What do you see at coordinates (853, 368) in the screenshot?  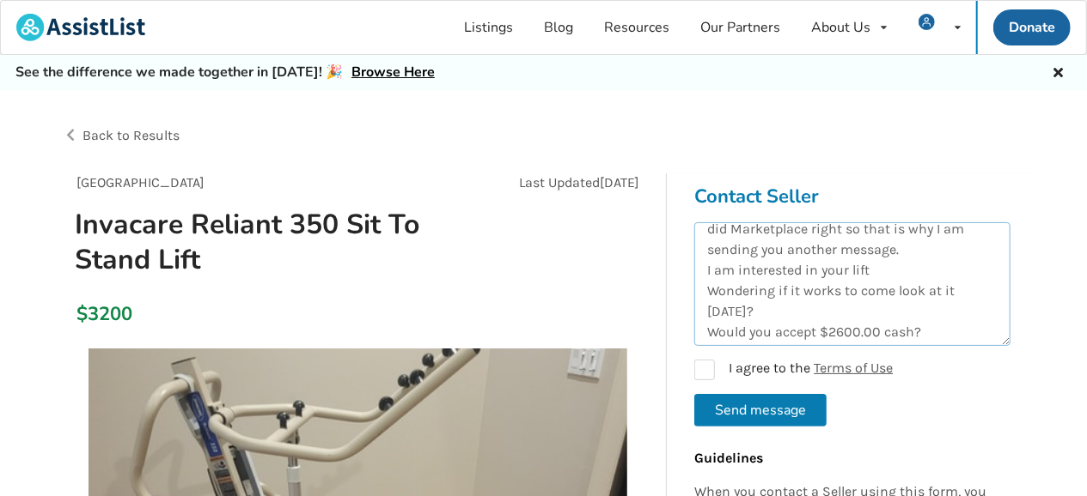 I see `a: Terms of Use` at bounding box center [853, 368].